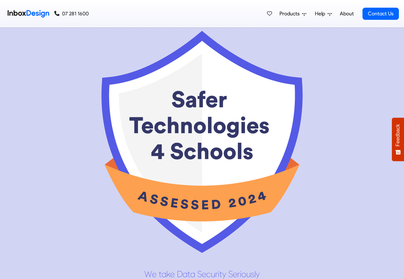 This screenshot has height=279, width=404. Describe the element at coordinates (398, 139) in the screenshot. I see `button: Feedback - Show survey` at that location.